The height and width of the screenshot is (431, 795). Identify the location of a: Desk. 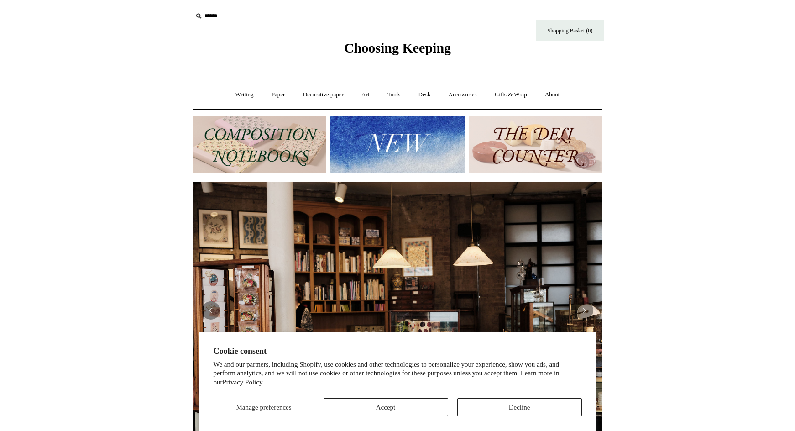
(424, 94).